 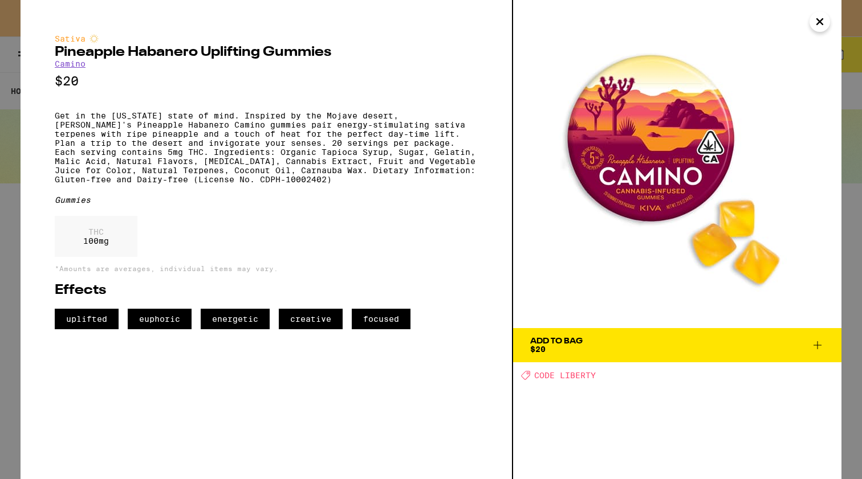 What do you see at coordinates (311, 319) in the screenshot?
I see `span: creative` at bounding box center [311, 319].